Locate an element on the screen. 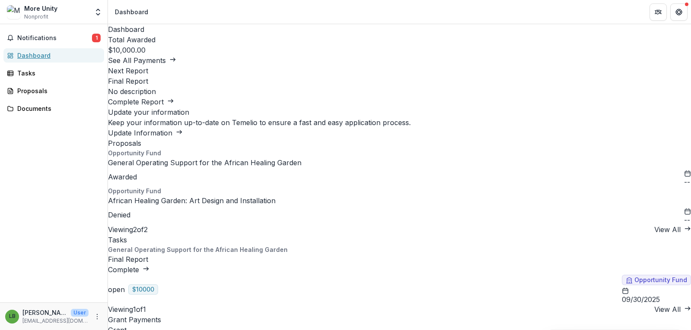 This screenshot has height=330, width=691. span: Opportunity Fund is located at coordinates (661, 280).